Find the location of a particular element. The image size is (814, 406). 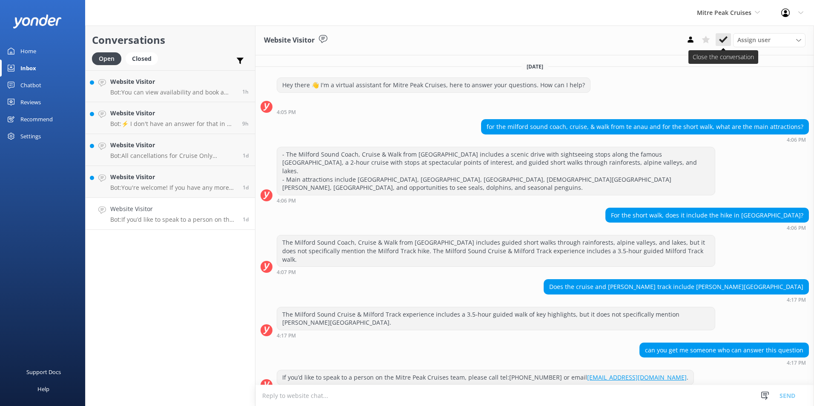

span: Sep 02 2025 03:04am (UTC +12:00) Pacific/Auckland is located at coordinates (246, 155).